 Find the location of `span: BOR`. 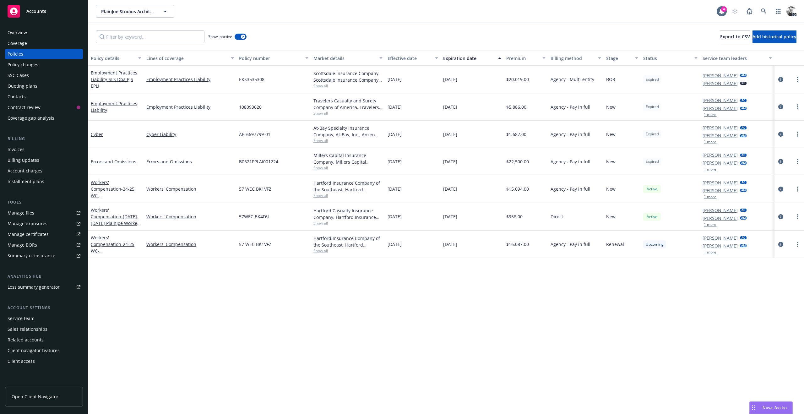

span: BOR is located at coordinates (610, 79).